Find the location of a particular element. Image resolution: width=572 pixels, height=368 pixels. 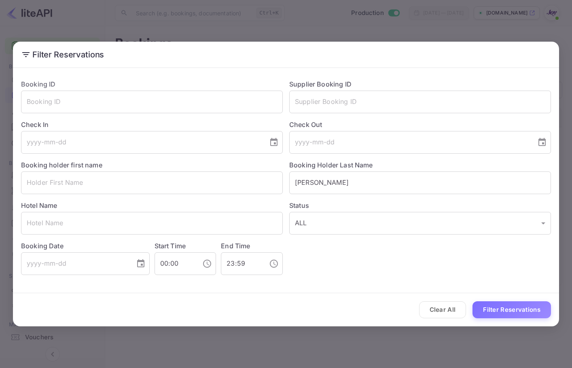

label: Supplier Booking ID is located at coordinates (320, 84).